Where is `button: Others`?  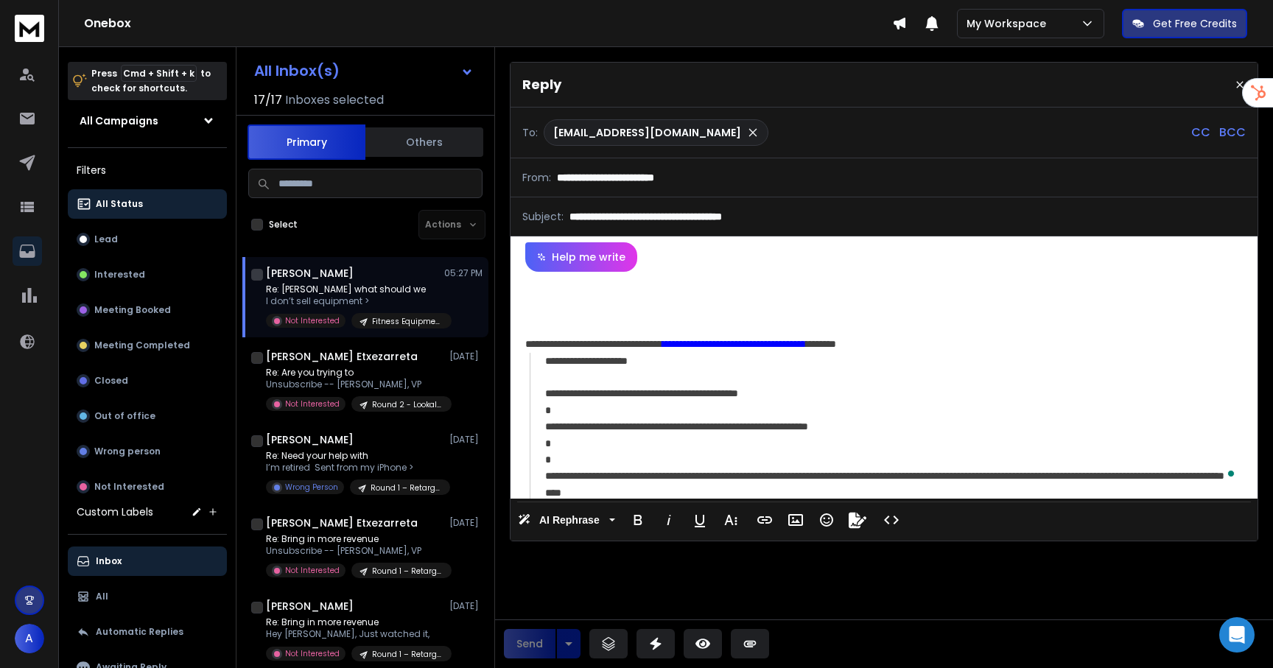 button: Others is located at coordinates (424, 142).